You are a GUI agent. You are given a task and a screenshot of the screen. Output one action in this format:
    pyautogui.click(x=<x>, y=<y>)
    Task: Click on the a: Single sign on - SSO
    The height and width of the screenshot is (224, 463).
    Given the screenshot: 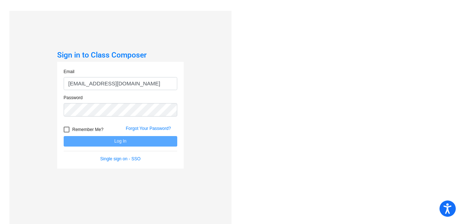 What is the action you would take?
    pyautogui.click(x=120, y=159)
    